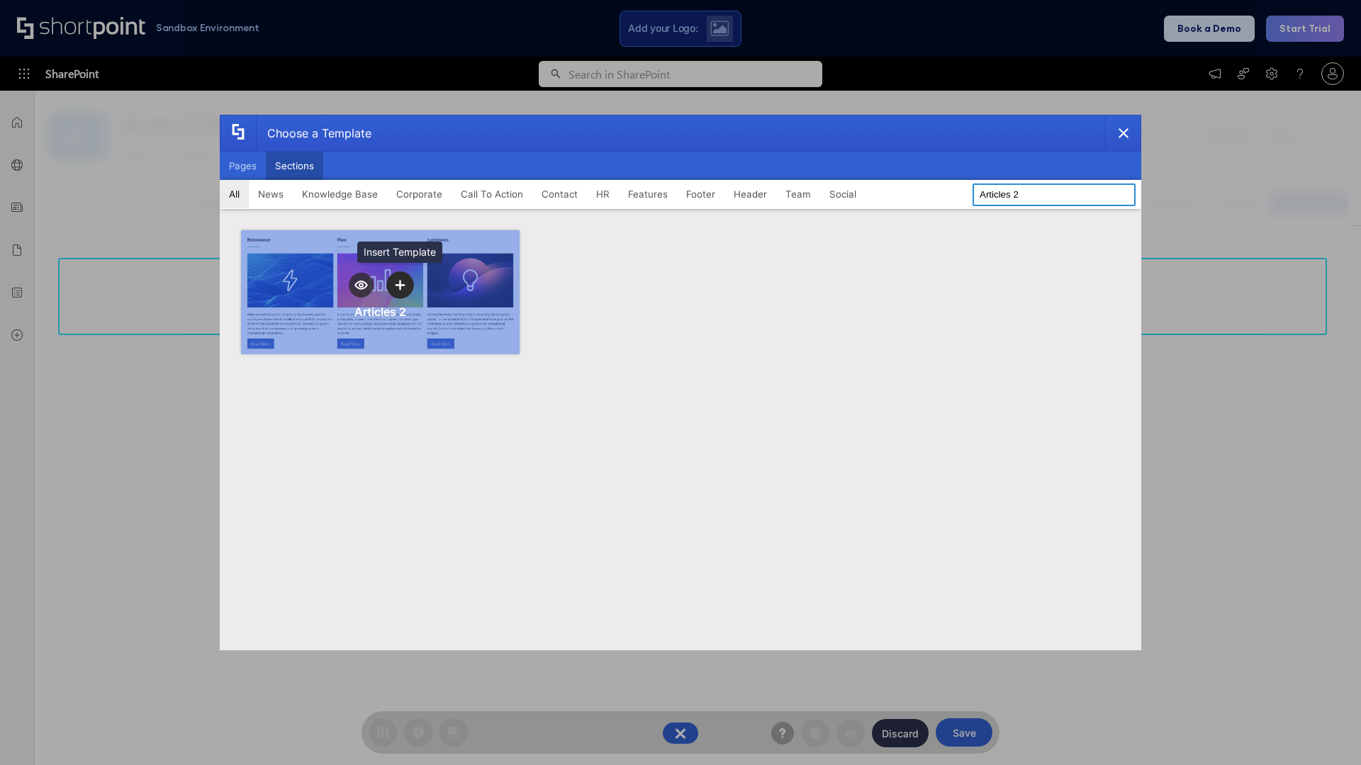 The image size is (1361, 765). What do you see at coordinates (680, 383) in the screenshot?
I see `div: template selector` at bounding box center [680, 383].